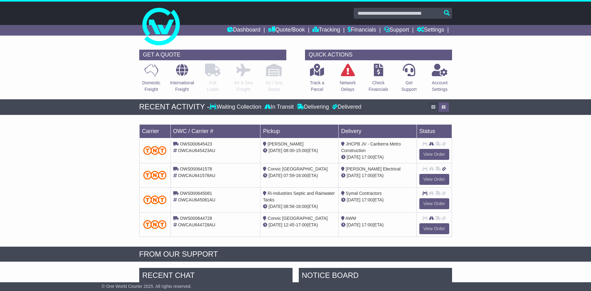 The width and height of the screenshot is (591, 291). I want to click on div: RECENT ACTIVITY -, so click(175, 107).